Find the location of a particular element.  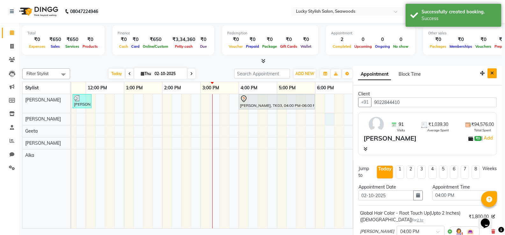

a: Add is located at coordinates (488, 138).